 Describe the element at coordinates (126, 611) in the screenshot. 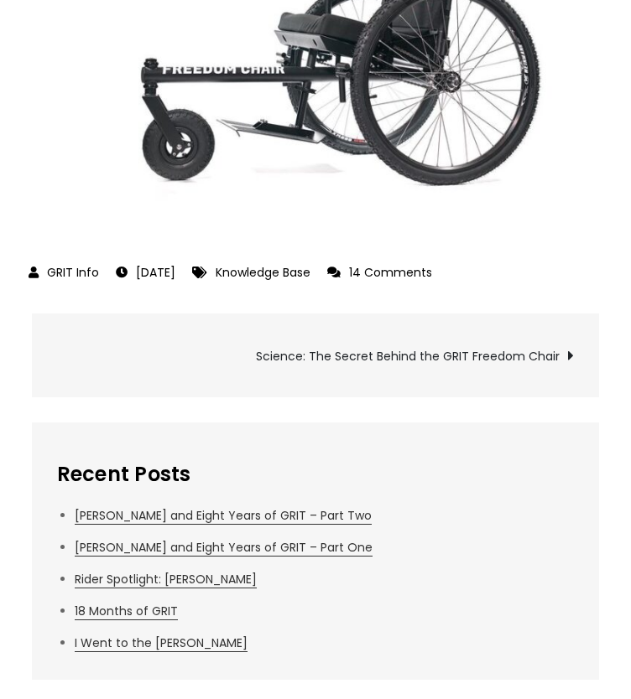

I see `a: 18 Months of GRIT` at that location.